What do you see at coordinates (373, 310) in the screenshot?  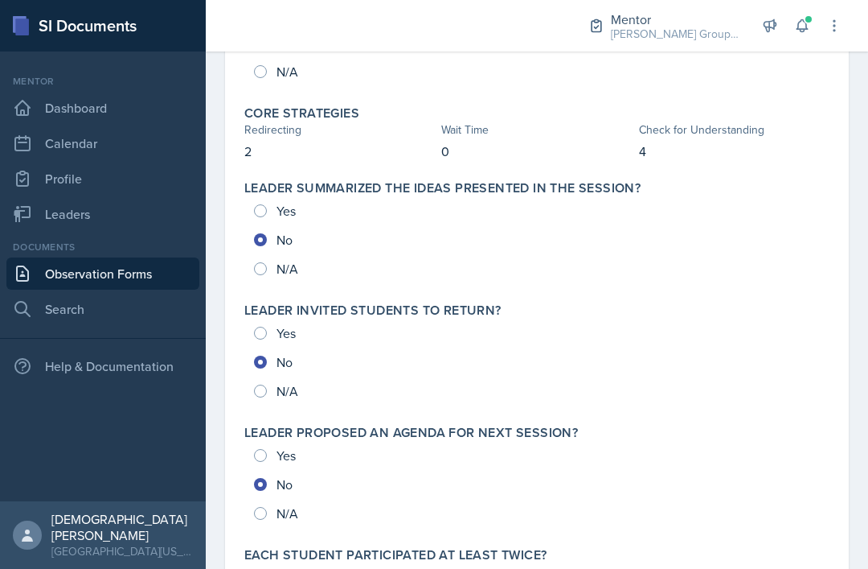 I see `label: Leader invited students to return?` at bounding box center [373, 310].